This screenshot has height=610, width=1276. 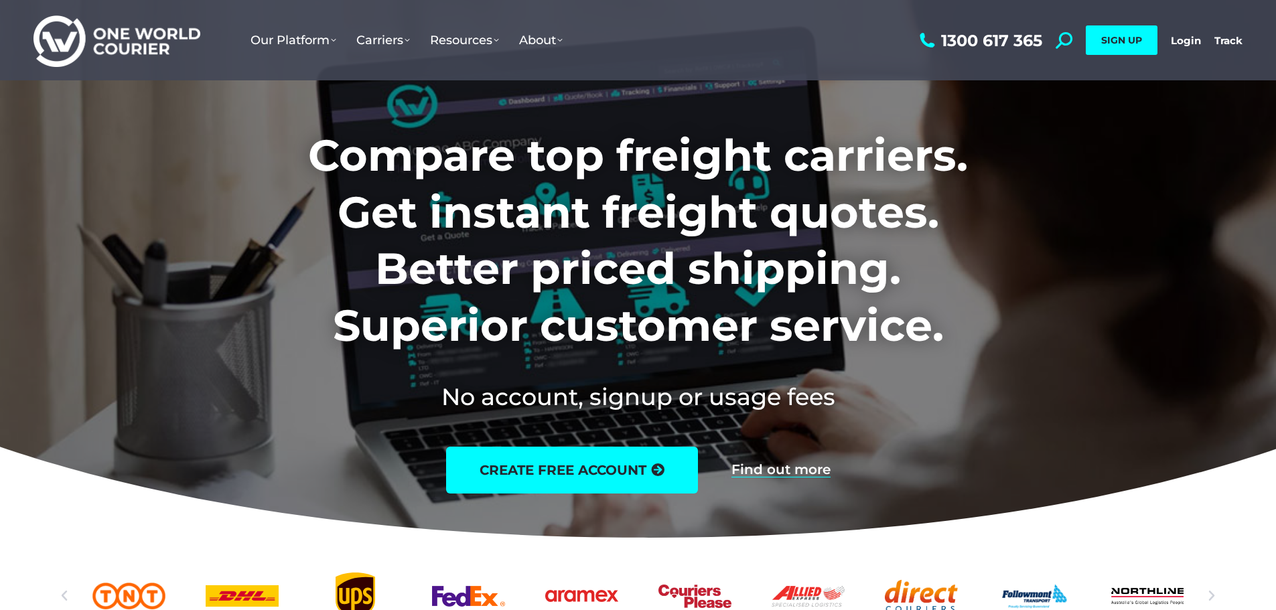 What do you see at coordinates (638, 240) in the screenshot?
I see `h1: Compare top freight carriers. Get instant freight quotes. Better priced shipping. Superior custom...` at bounding box center [638, 240].